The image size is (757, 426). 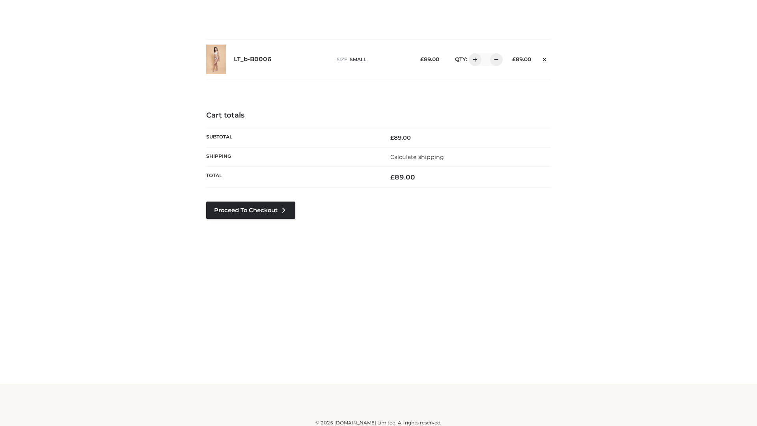 I want to click on a: LT_b-B0006, so click(x=253, y=59).